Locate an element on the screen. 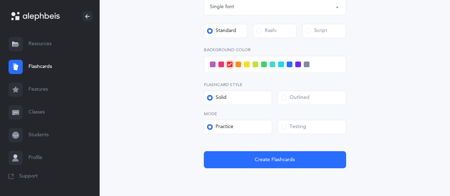  span: Create Flashcards is located at coordinates (275, 160).